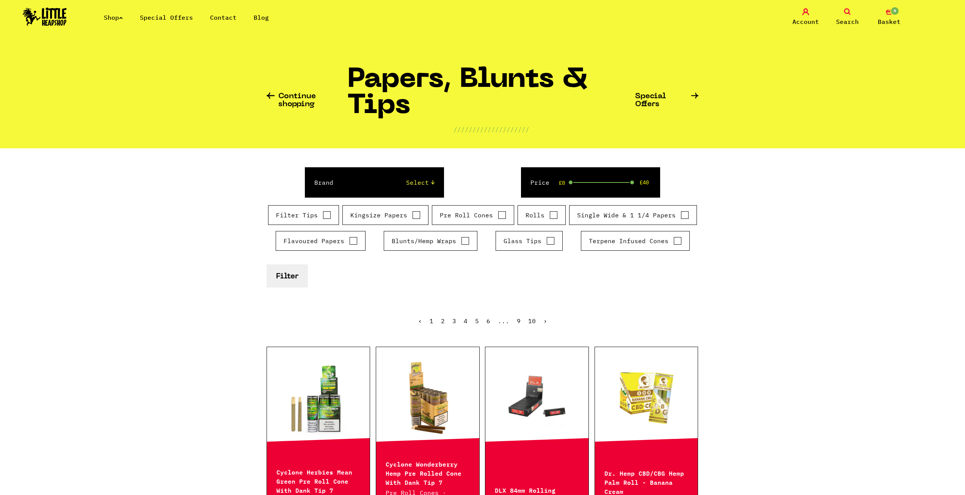 The image size is (965, 495). Describe the element at coordinates (223, 17) in the screenshot. I see `a: Contact` at that location.